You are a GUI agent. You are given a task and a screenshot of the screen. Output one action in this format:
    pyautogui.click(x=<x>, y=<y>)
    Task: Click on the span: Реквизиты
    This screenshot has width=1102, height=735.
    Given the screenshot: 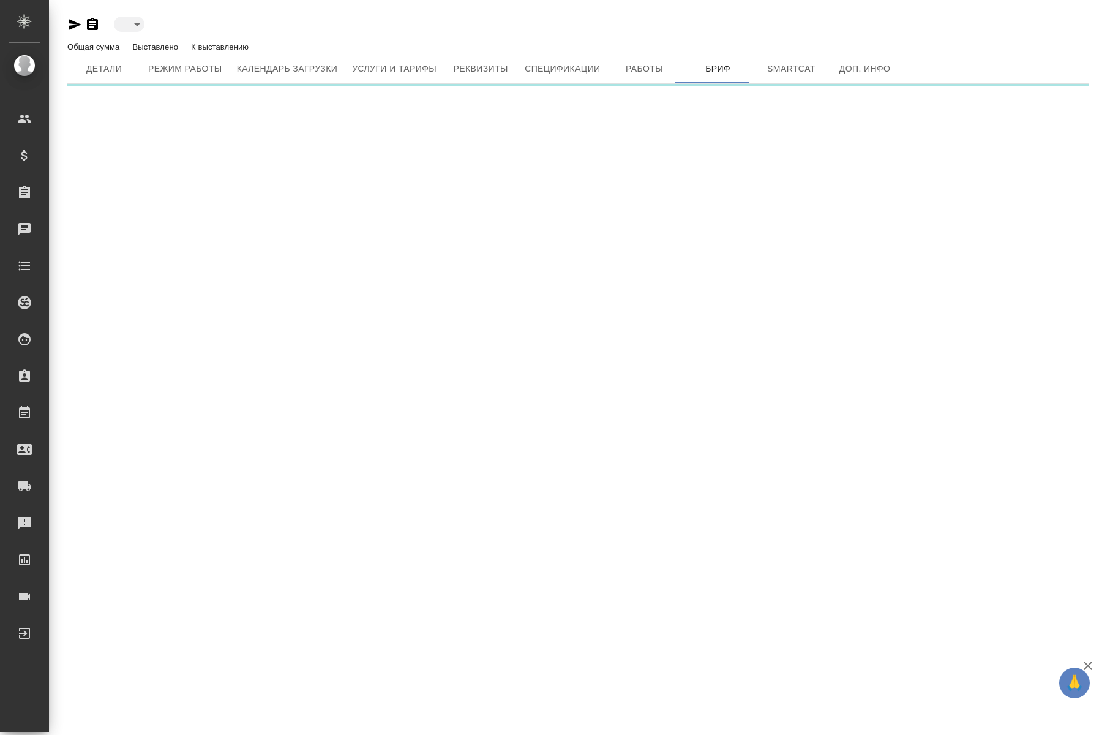 What is the action you would take?
    pyautogui.click(x=481, y=69)
    